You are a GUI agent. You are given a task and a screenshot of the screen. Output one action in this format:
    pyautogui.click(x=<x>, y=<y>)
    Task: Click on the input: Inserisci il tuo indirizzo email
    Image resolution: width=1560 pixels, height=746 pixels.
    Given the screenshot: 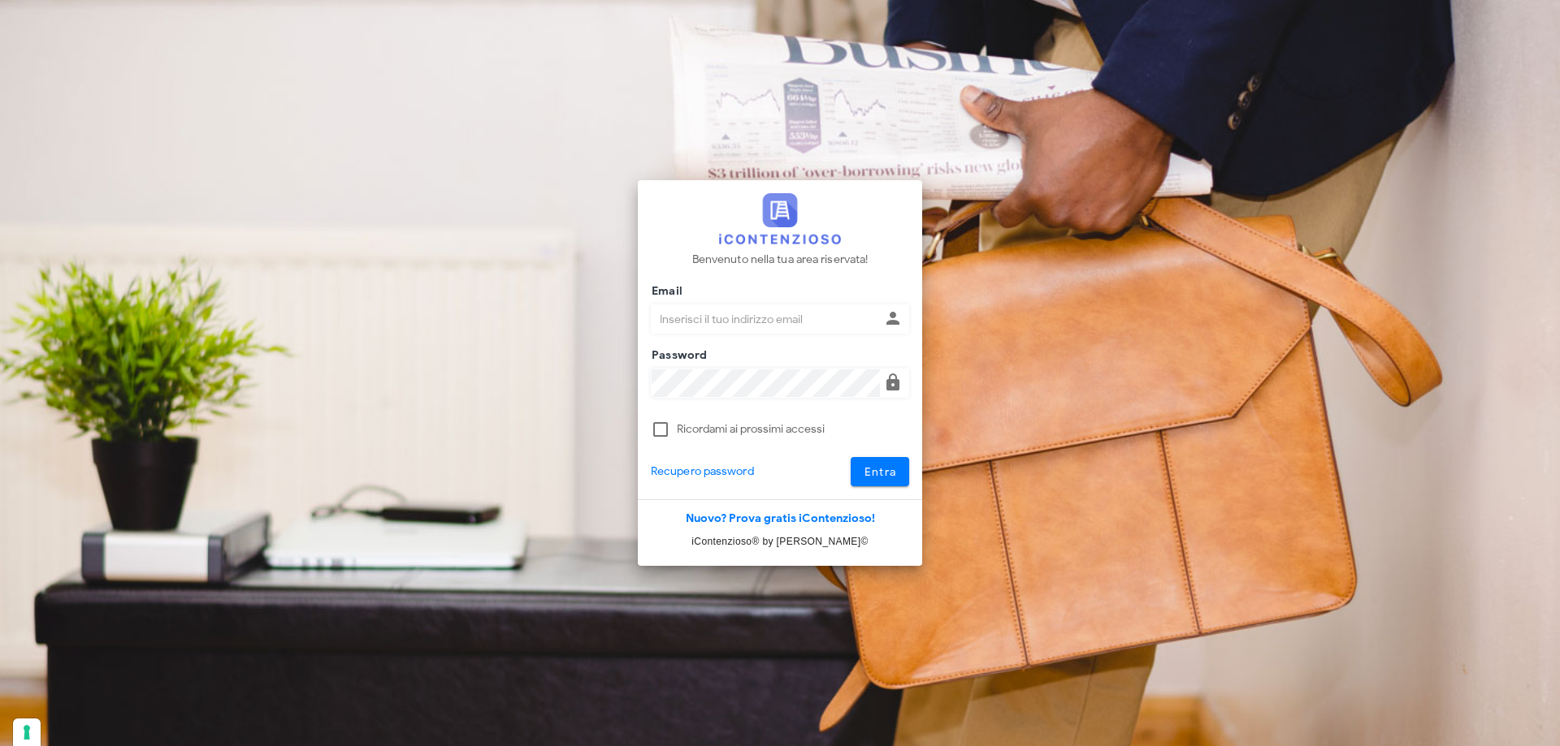 What is the action you would take?
    pyautogui.click(x=765, y=319)
    